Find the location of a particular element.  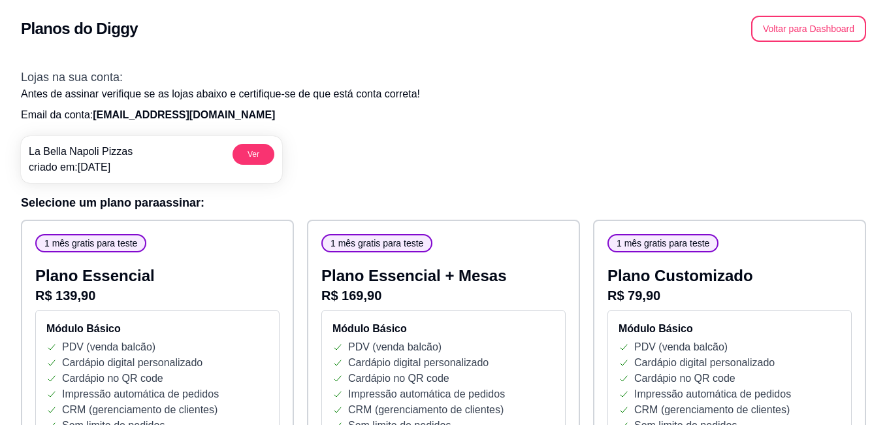

p: Email da conta: is located at coordinates (443, 115).